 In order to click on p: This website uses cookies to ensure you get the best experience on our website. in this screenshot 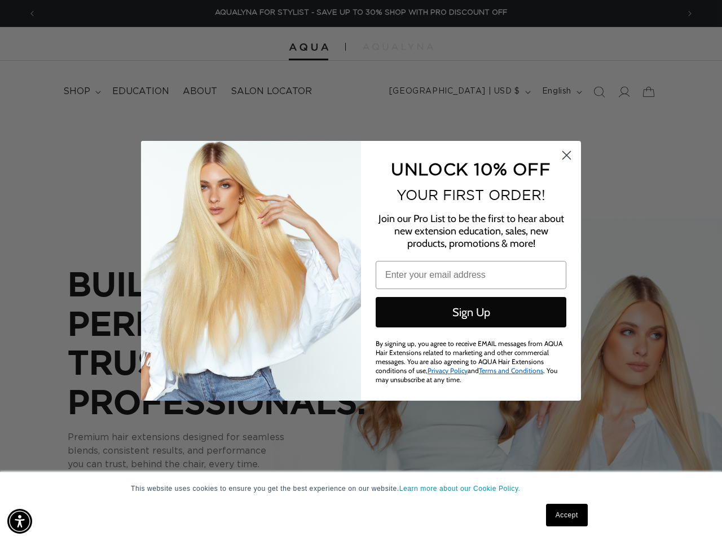, I will do `click(361, 489)`.